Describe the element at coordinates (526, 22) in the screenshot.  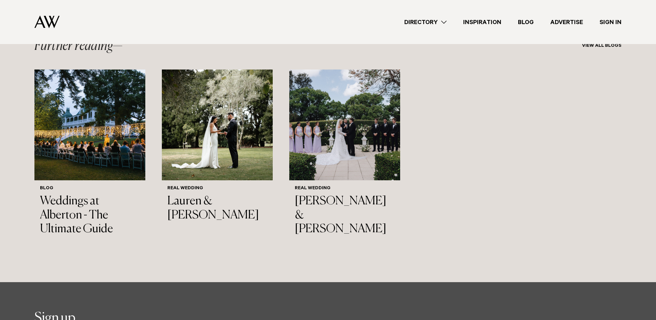
I see `a: Blog` at that location.